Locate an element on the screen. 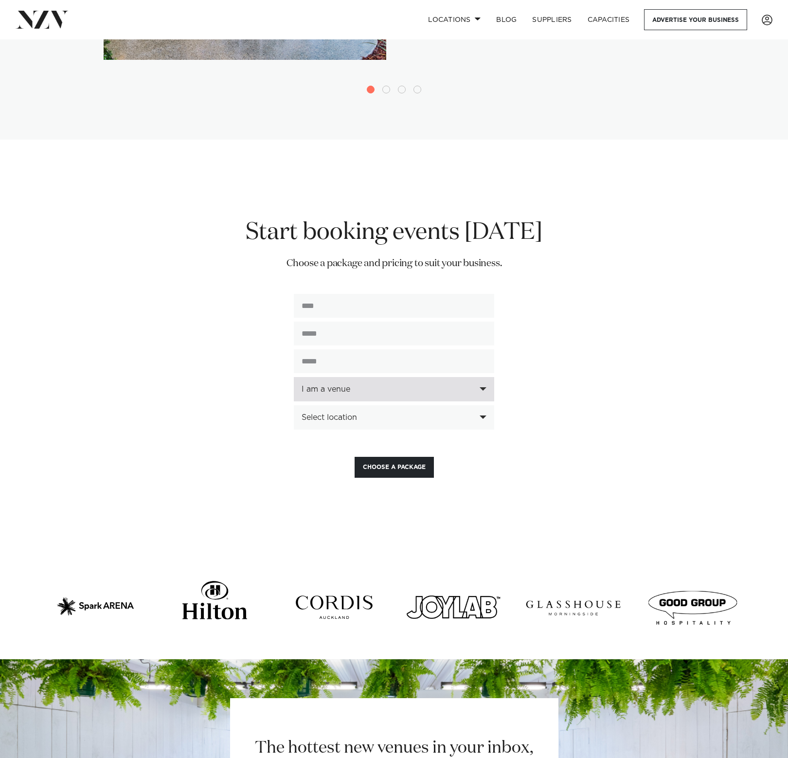  img: spark-arena-logo.svg is located at coordinates (95, 607).